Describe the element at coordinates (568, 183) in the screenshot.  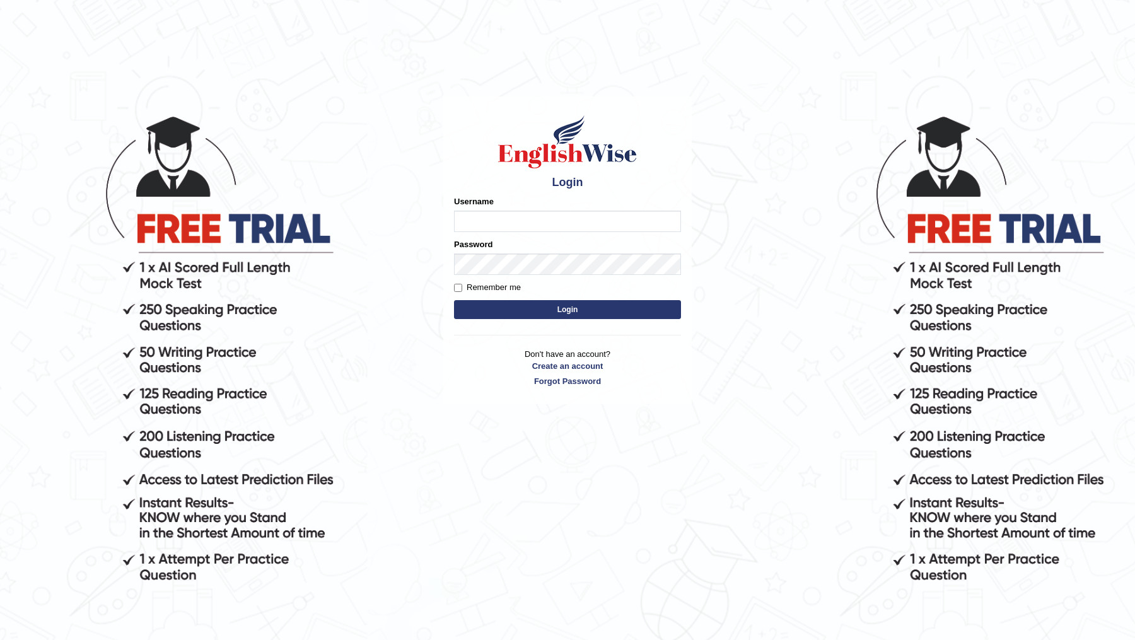
I see `h4: Login` at that location.